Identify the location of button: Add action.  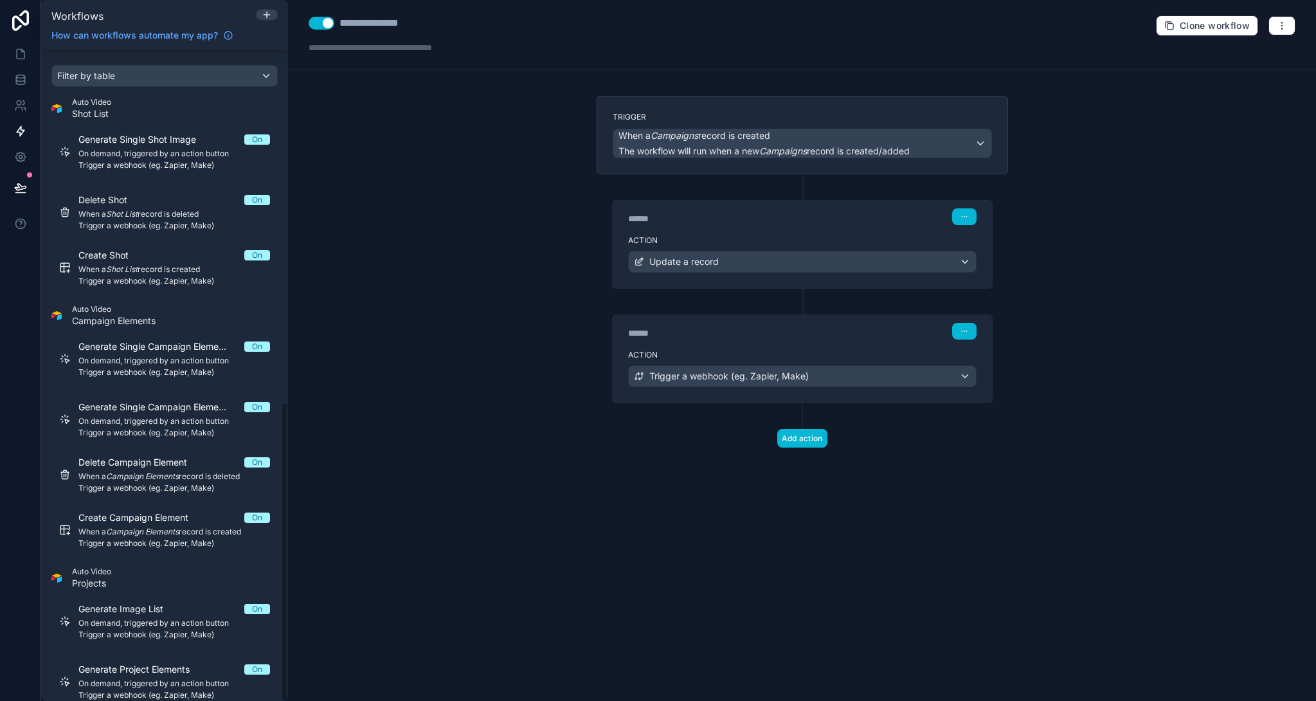
(802, 438).